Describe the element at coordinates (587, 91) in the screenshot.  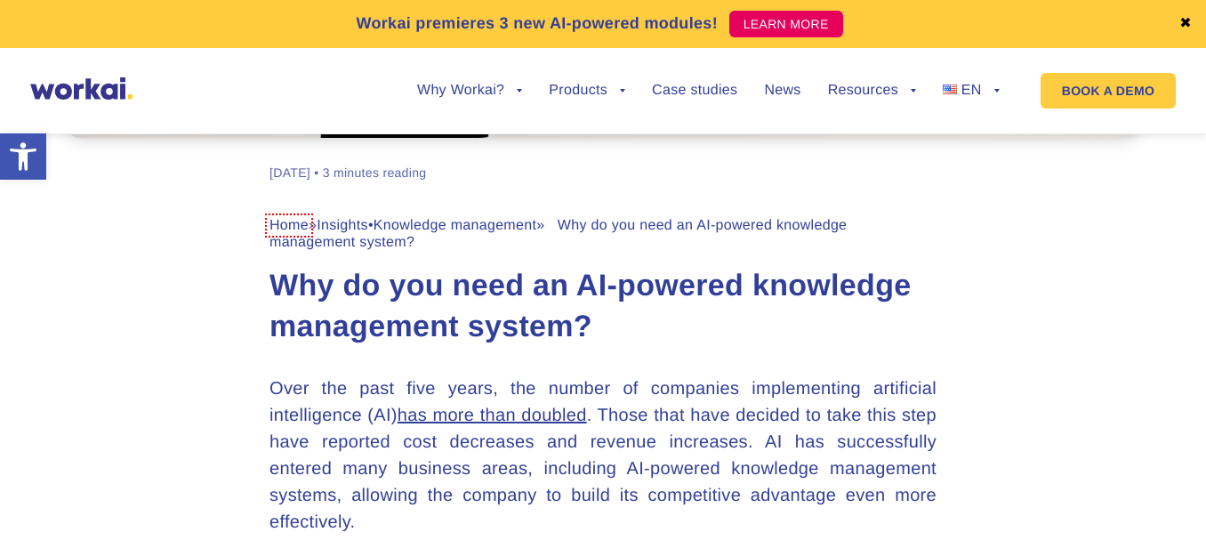
I see `a: Products` at that location.